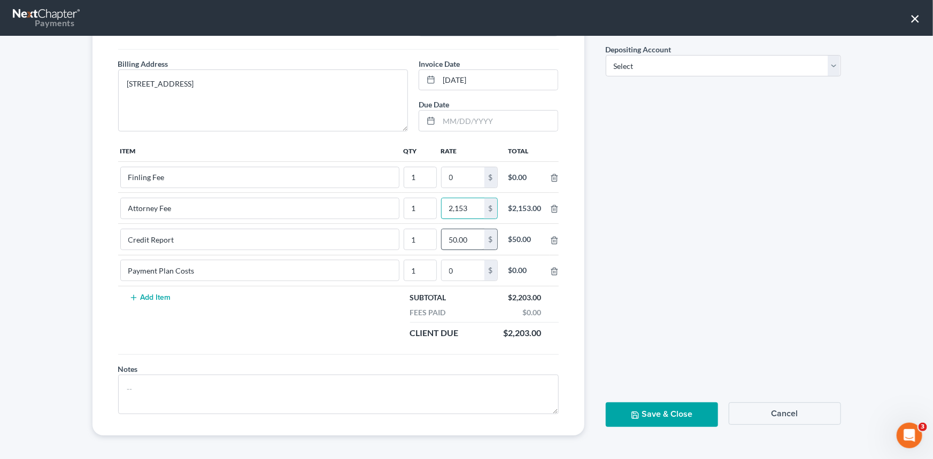 The width and height of the screenshot is (933, 459). What do you see at coordinates (525, 151) in the screenshot?
I see `th: Total` at bounding box center [525, 151].